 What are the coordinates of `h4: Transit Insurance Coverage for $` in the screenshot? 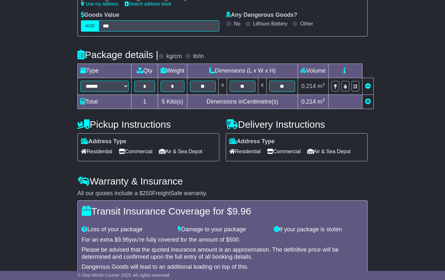 It's located at (223, 211).